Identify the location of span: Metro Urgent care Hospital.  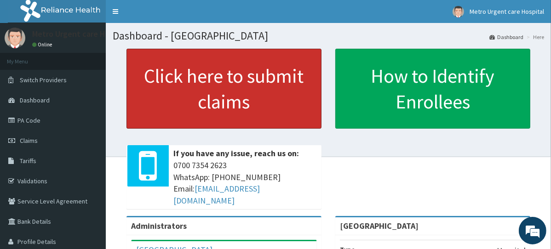
(507, 12).